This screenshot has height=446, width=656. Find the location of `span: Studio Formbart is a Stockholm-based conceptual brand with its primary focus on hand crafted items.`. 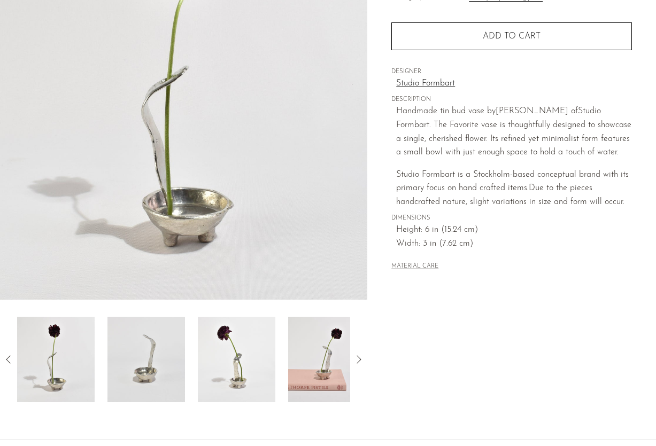

span: Studio Formbart is a Stockholm-based conceptual brand with its primary focus on hand crafted items. is located at coordinates (512, 182).